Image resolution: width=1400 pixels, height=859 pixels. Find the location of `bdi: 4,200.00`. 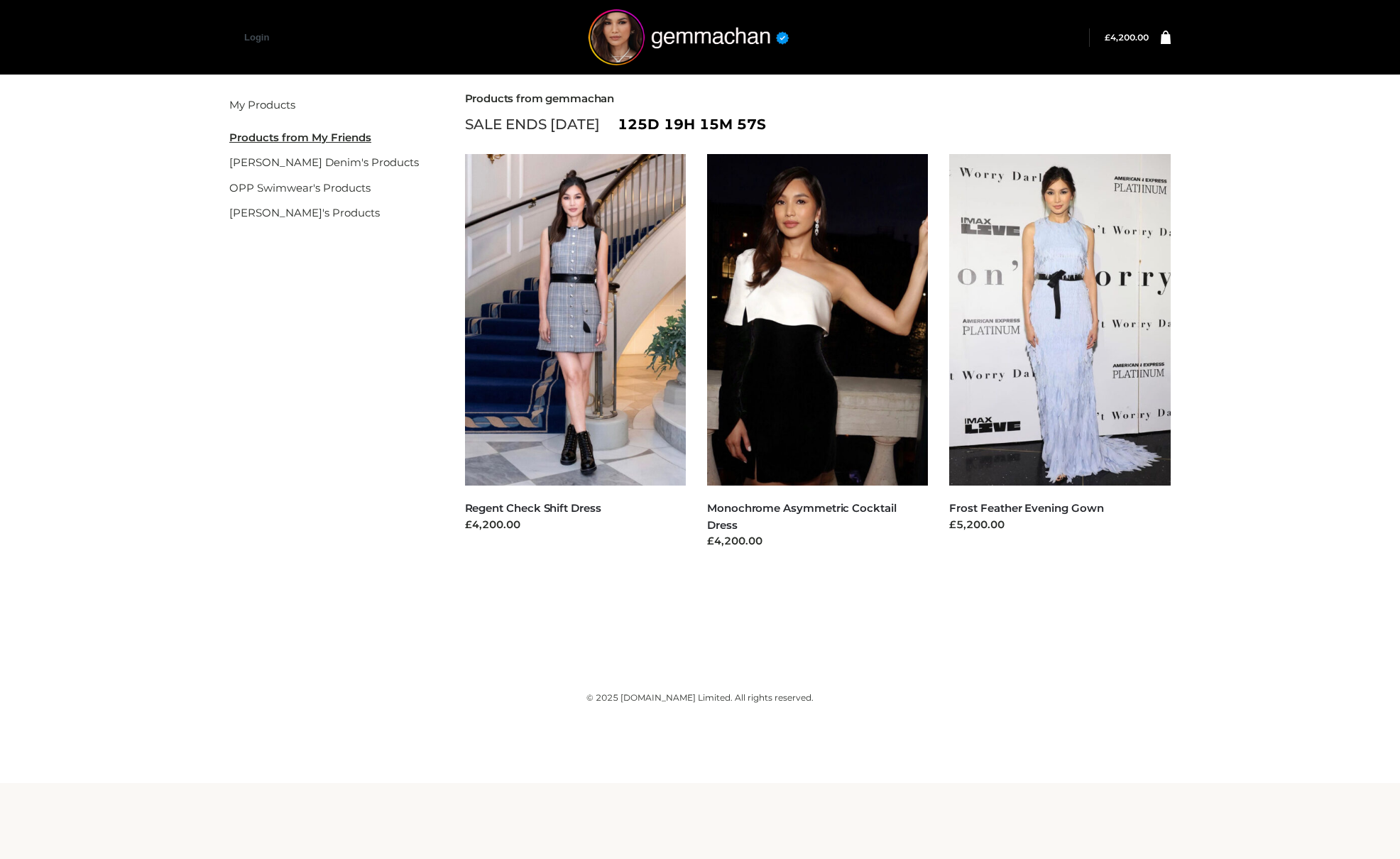

bdi: 4,200.00 is located at coordinates (1126, 37).